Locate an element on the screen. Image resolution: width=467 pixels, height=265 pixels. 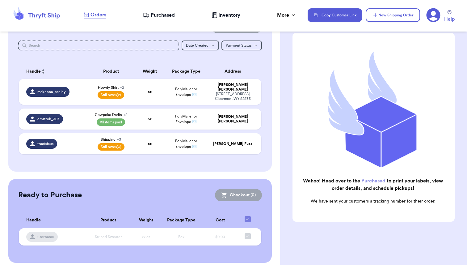
button: Payment Status is located at coordinates (241, 45).